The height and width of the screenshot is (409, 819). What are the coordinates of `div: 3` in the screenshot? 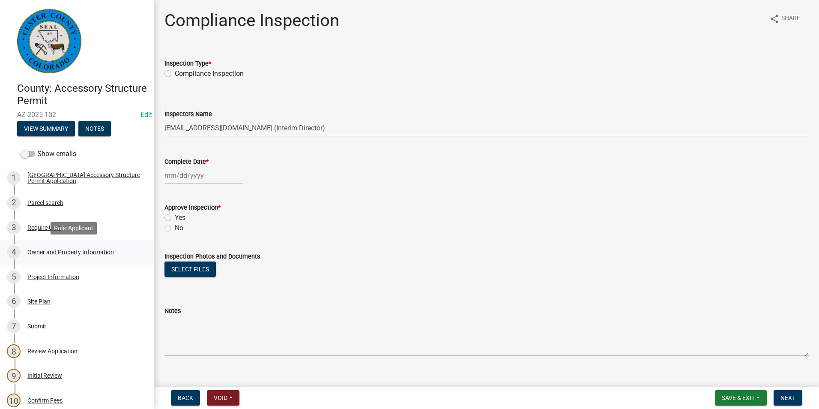 It's located at (14, 227).